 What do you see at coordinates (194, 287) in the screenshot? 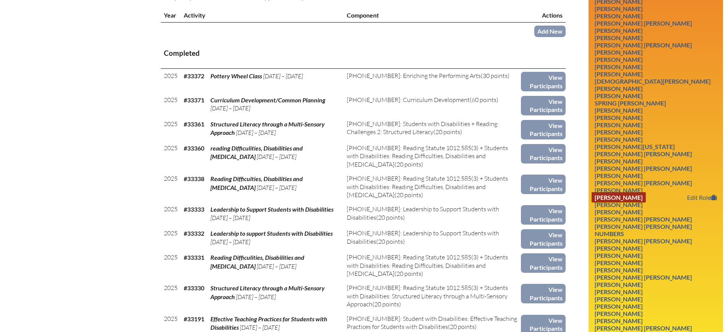
I see `b: #33330` at bounding box center [194, 287].